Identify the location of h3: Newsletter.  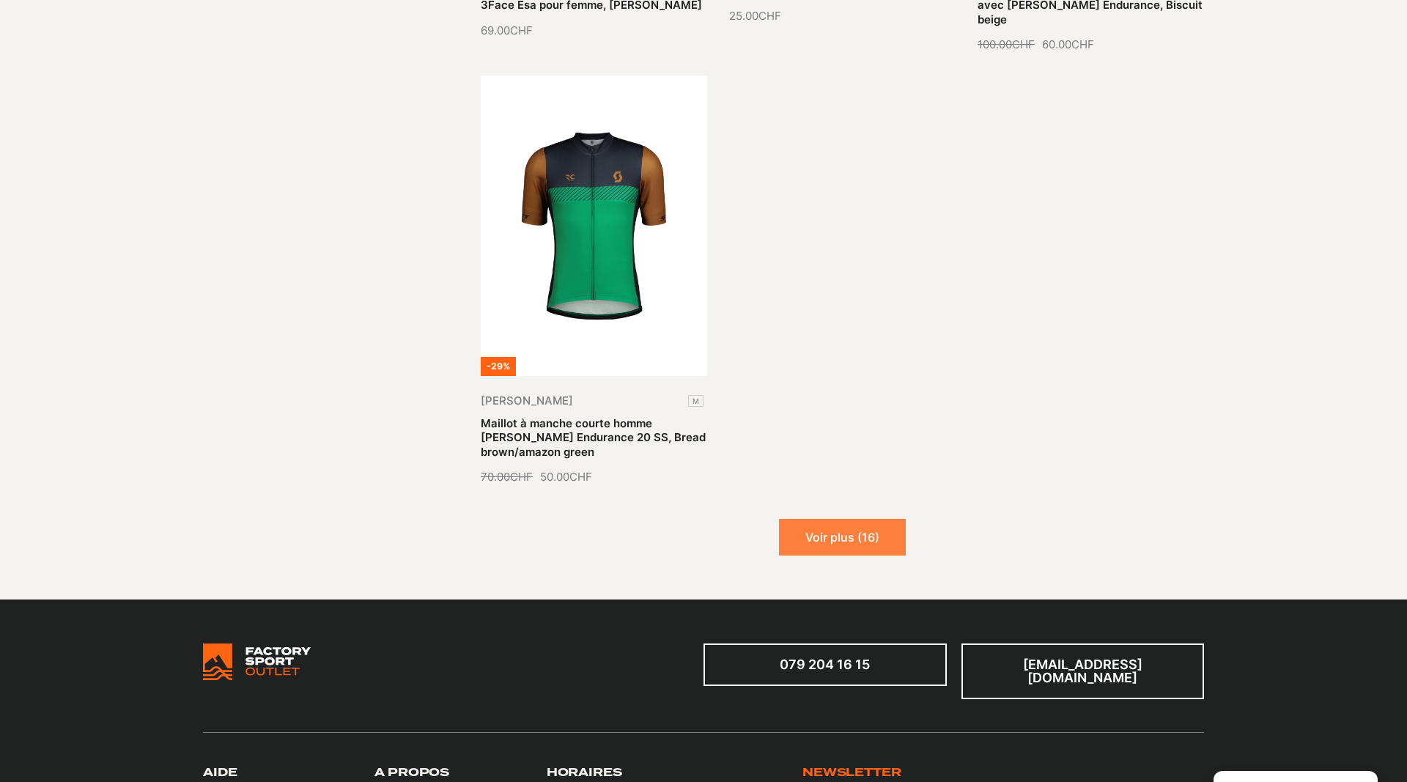
(852, 773).